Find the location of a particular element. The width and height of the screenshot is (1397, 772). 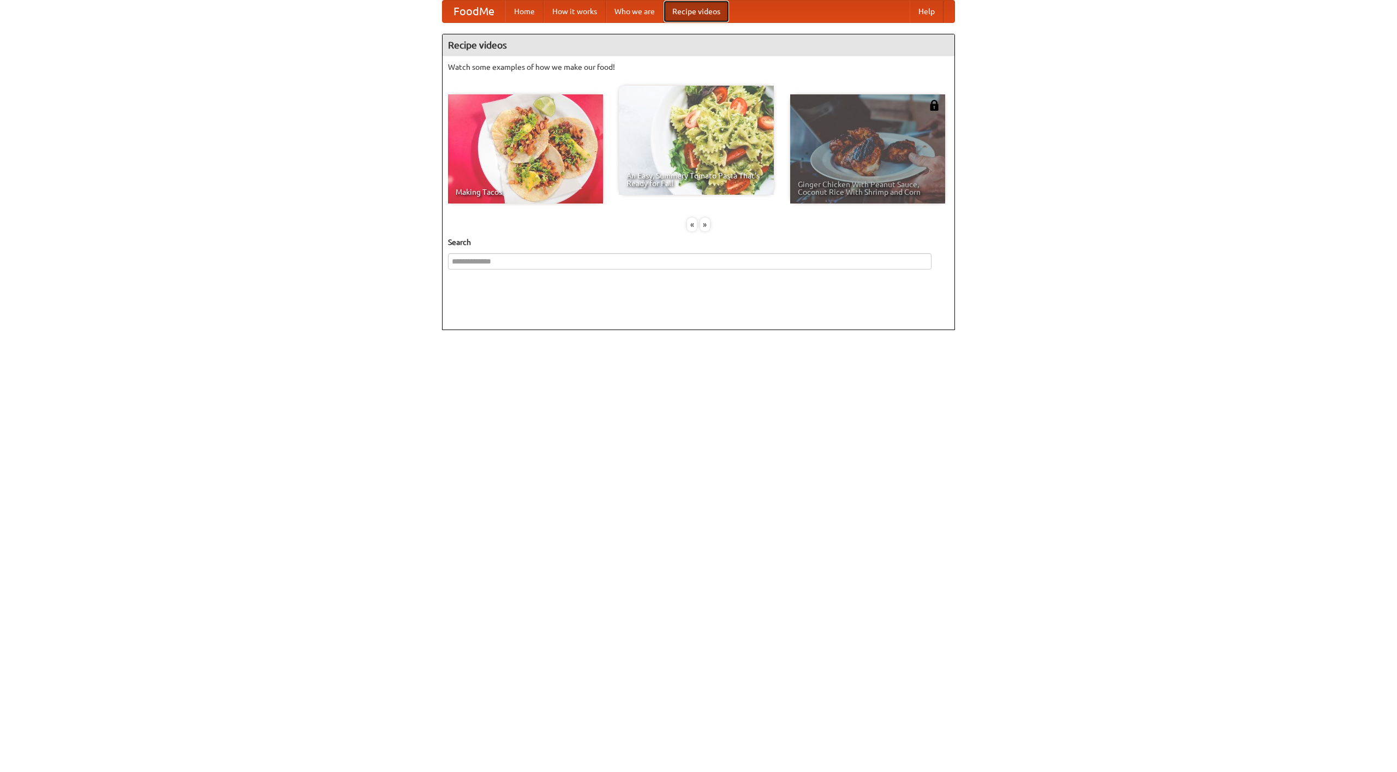

a: Home is located at coordinates (524, 11).